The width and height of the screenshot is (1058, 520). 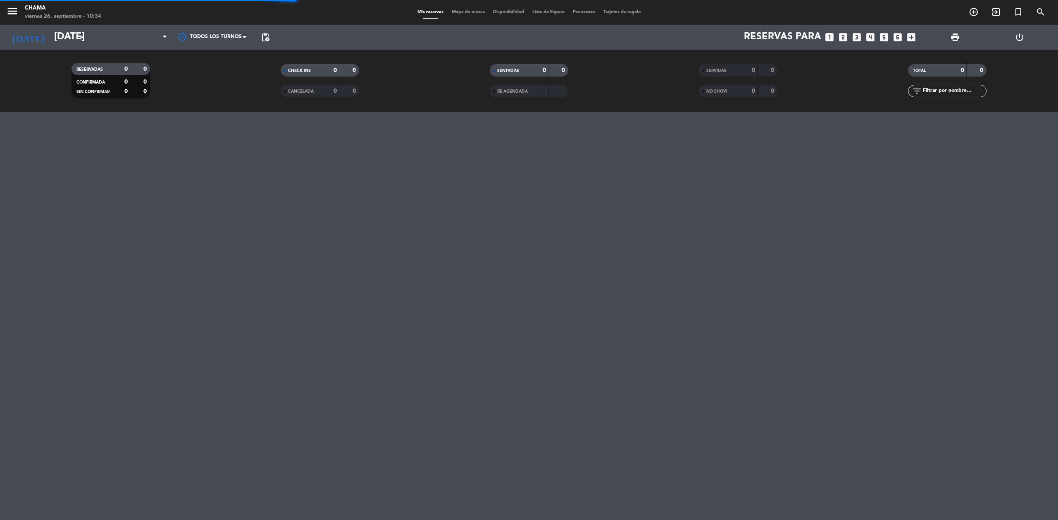 I want to click on i: search, so click(x=1041, y=12).